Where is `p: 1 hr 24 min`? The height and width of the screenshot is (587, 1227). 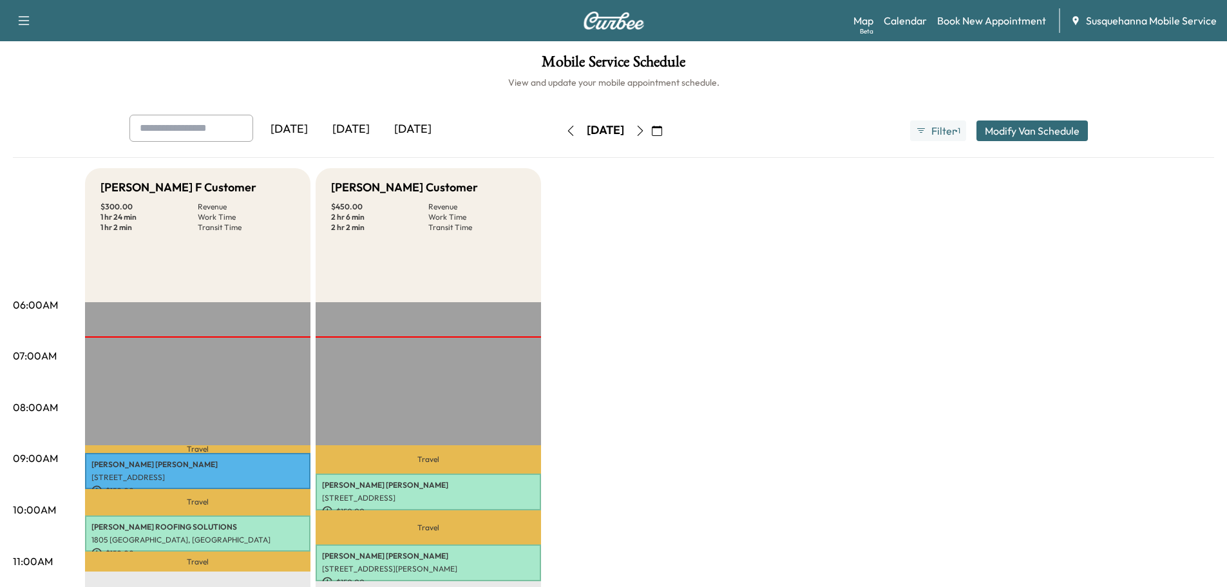
p: 1 hr 24 min is located at coordinates (149, 217).